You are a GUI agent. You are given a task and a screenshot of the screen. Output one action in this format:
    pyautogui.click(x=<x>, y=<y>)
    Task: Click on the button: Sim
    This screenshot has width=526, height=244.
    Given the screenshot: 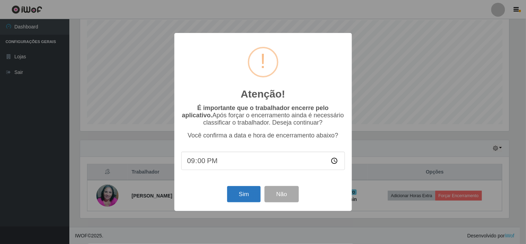 What is the action you would take?
    pyautogui.click(x=244, y=194)
    